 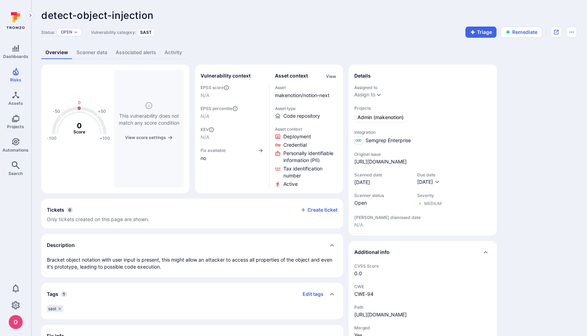 I want to click on div: Open original issue, so click(x=556, y=32).